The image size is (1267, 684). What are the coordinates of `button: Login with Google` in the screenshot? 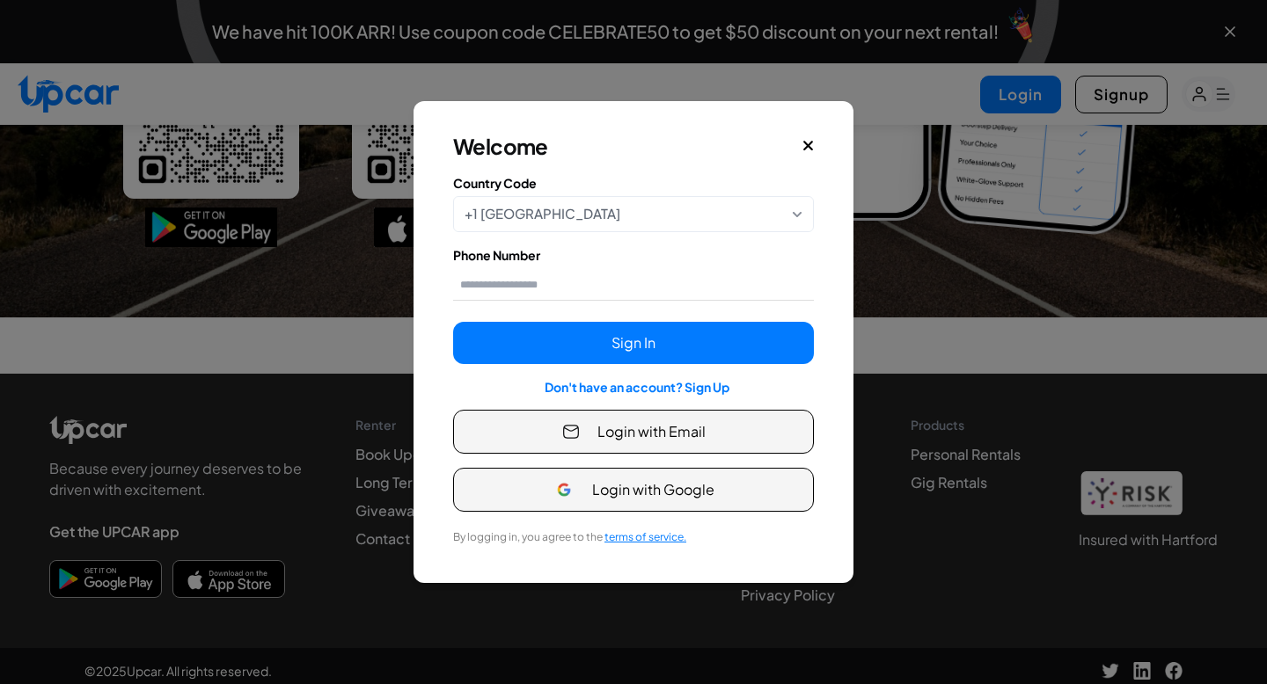 It's located at (633, 490).